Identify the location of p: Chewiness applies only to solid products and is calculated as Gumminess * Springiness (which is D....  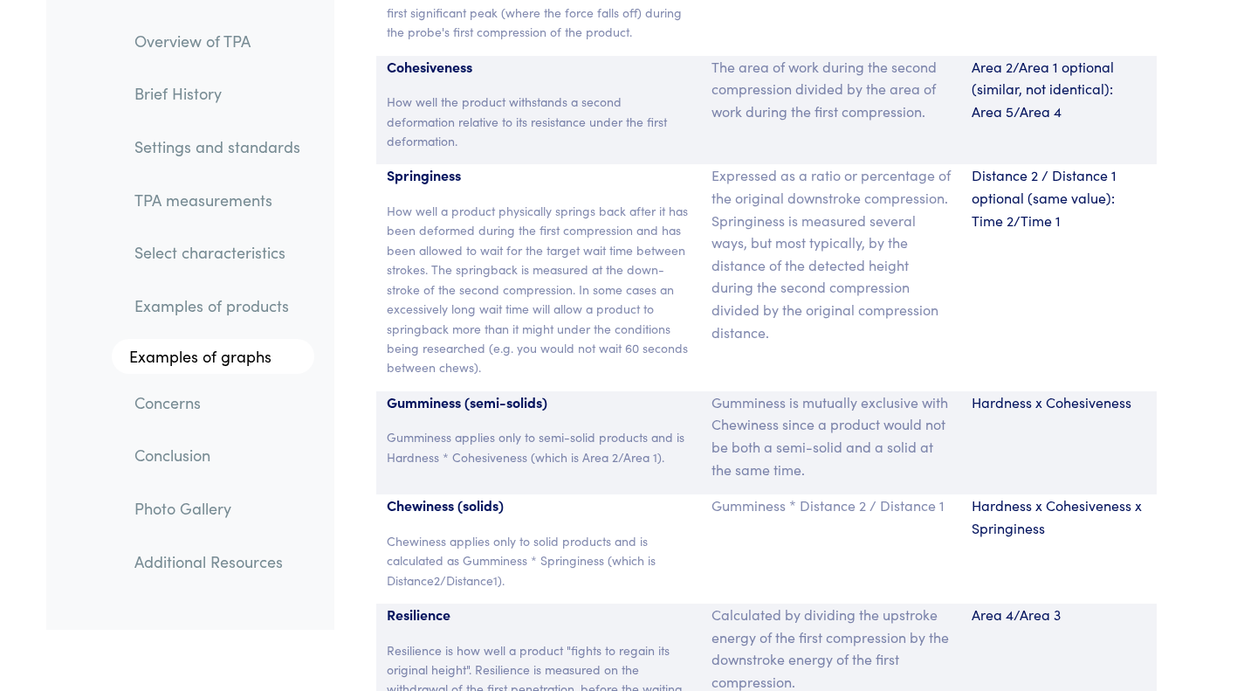
(539, 560).